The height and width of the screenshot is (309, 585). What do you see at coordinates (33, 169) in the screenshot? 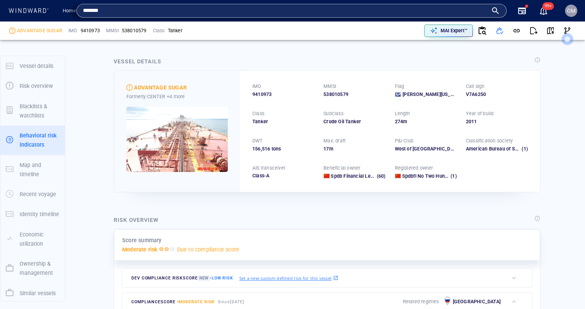
I see `a: Map and timeline` at bounding box center [33, 169].